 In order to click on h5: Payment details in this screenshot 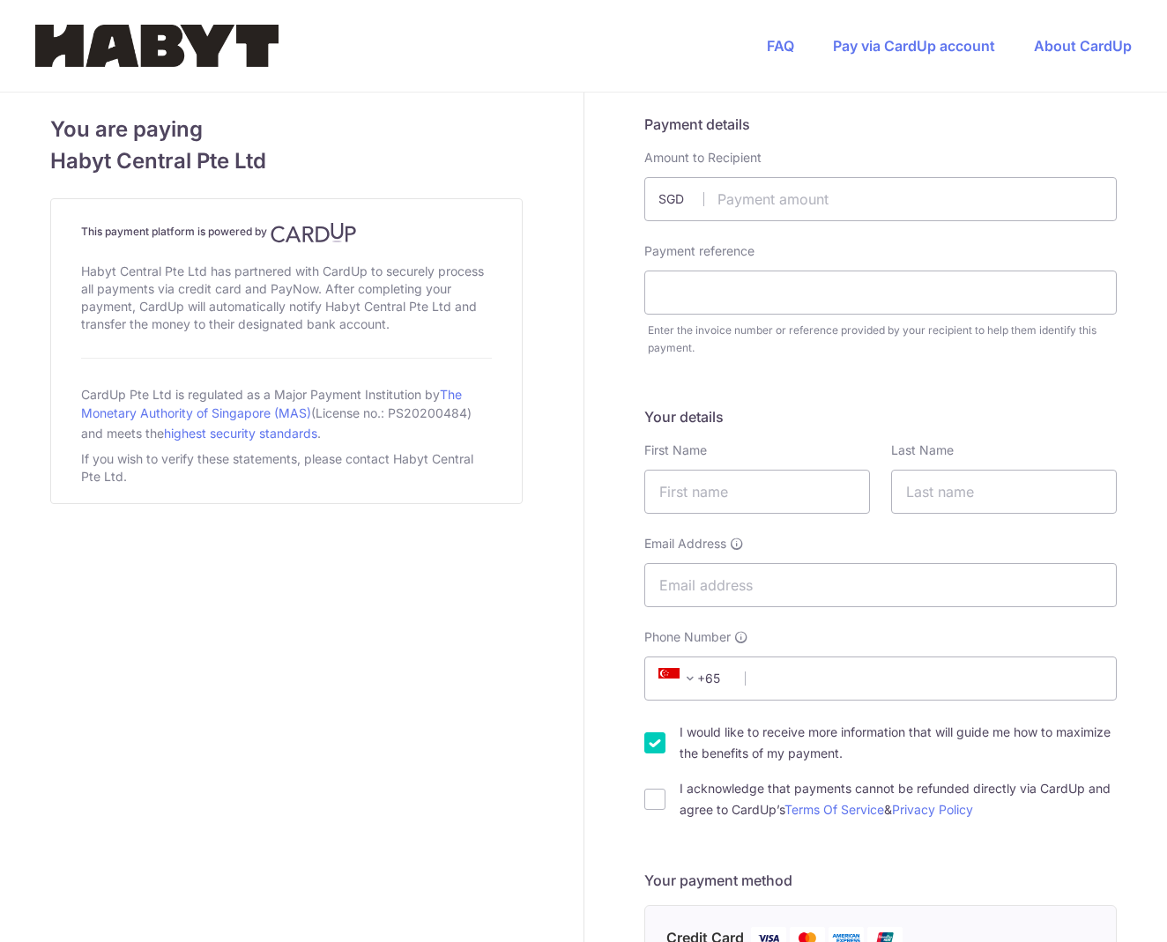, I will do `click(881, 124)`.